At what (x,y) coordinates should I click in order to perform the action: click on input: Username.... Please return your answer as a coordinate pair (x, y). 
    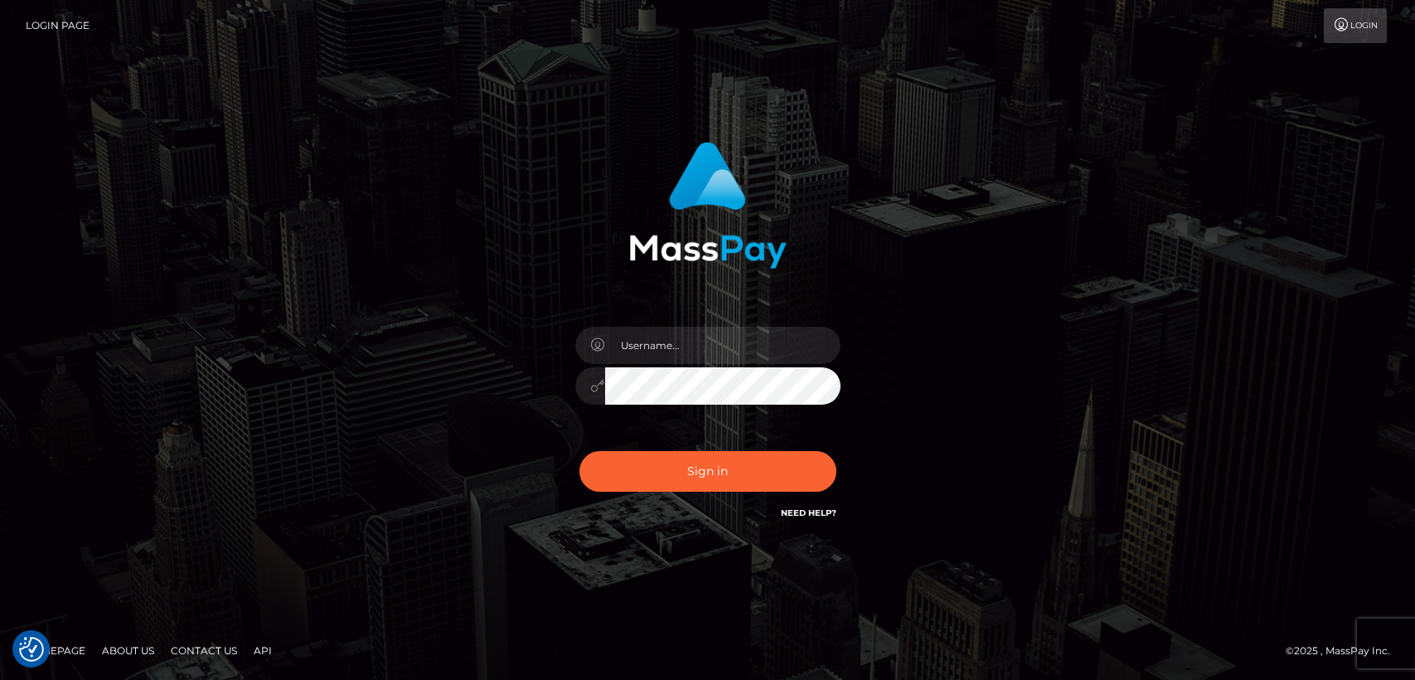
    Looking at the image, I should click on (723, 345).